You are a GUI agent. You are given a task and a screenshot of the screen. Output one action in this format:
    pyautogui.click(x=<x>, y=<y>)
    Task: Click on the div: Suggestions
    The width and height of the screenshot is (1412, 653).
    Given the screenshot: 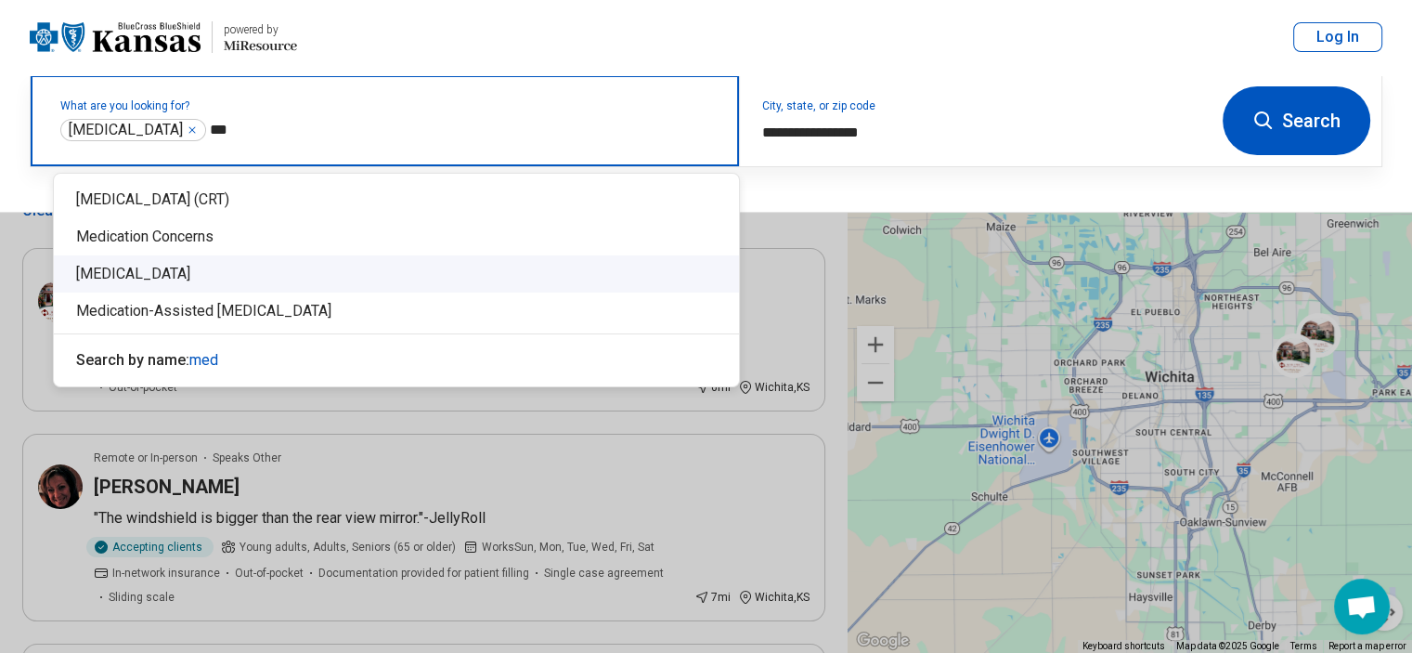 What is the action you would take?
    pyautogui.click(x=396, y=279)
    